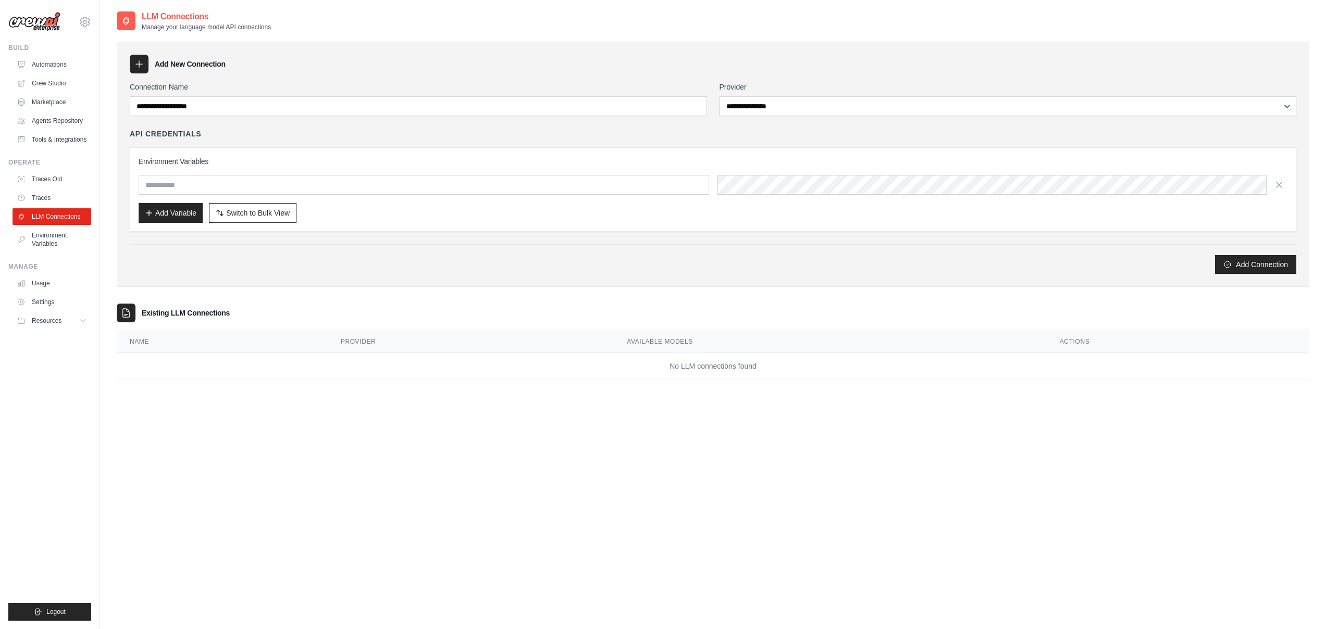 This screenshot has width=1326, height=629. I want to click on a: Crew Studio, so click(52, 83).